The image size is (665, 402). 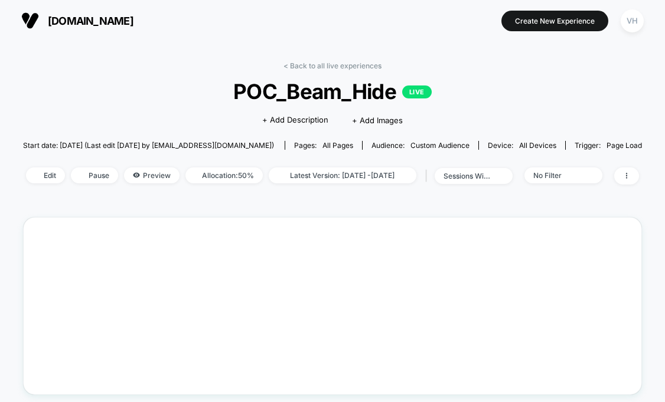 I want to click on div: sessions with impression, so click(x=467, y=176).